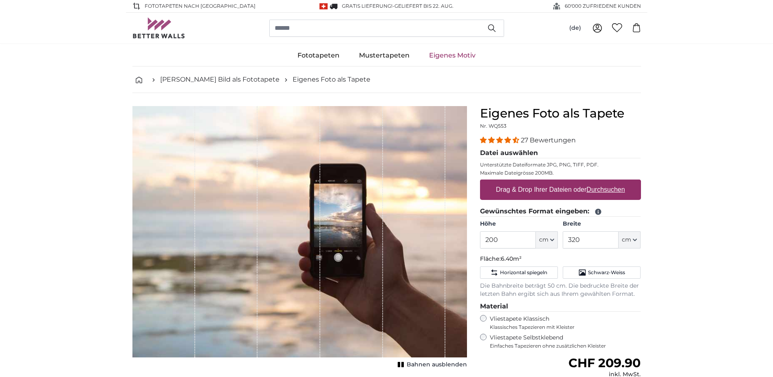 Image resolution: width=773 pixels, height=377 pixels. What do you see at coordinates (560, 113) in the screenshot?
I see `h1: Eigenes Foto als Tapete` at bounding box center [560, 113].